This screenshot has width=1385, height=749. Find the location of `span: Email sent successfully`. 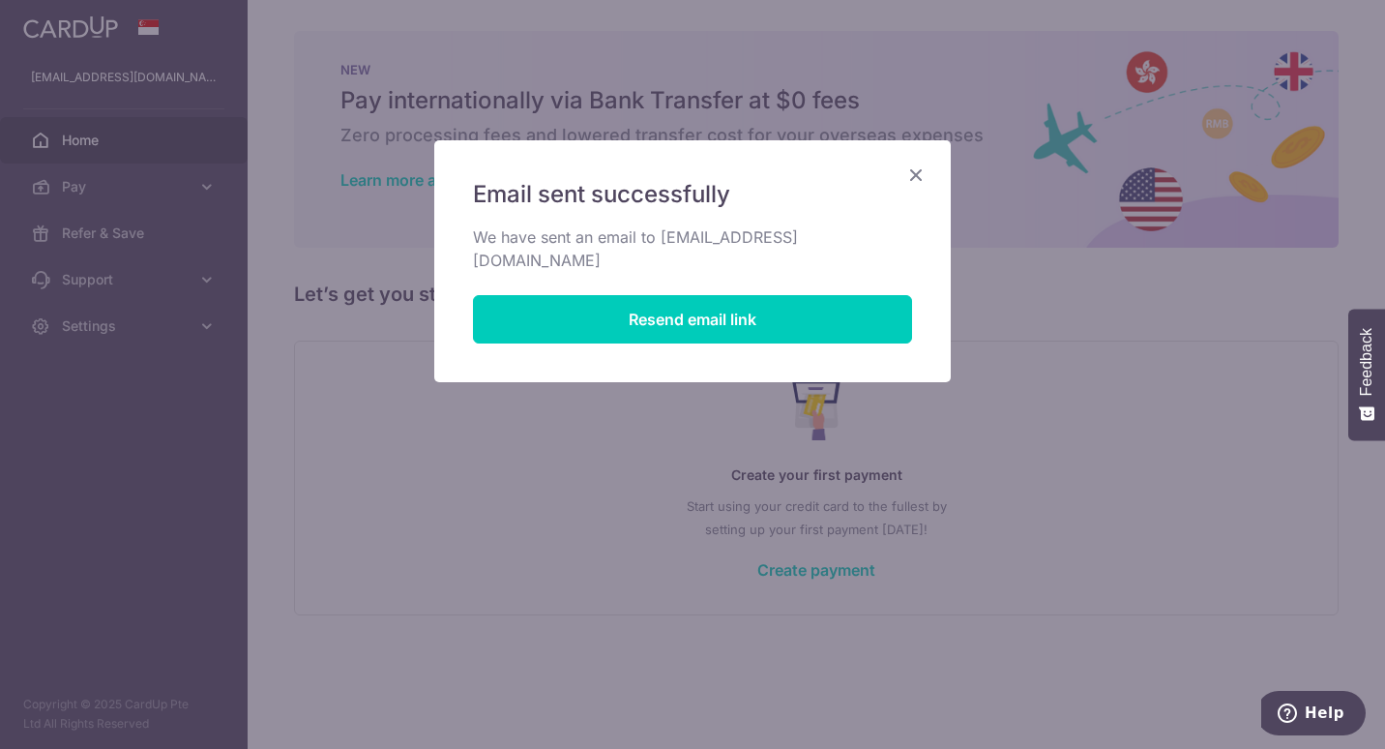

span: Email sent successfully is located at coordinates (602, 194).